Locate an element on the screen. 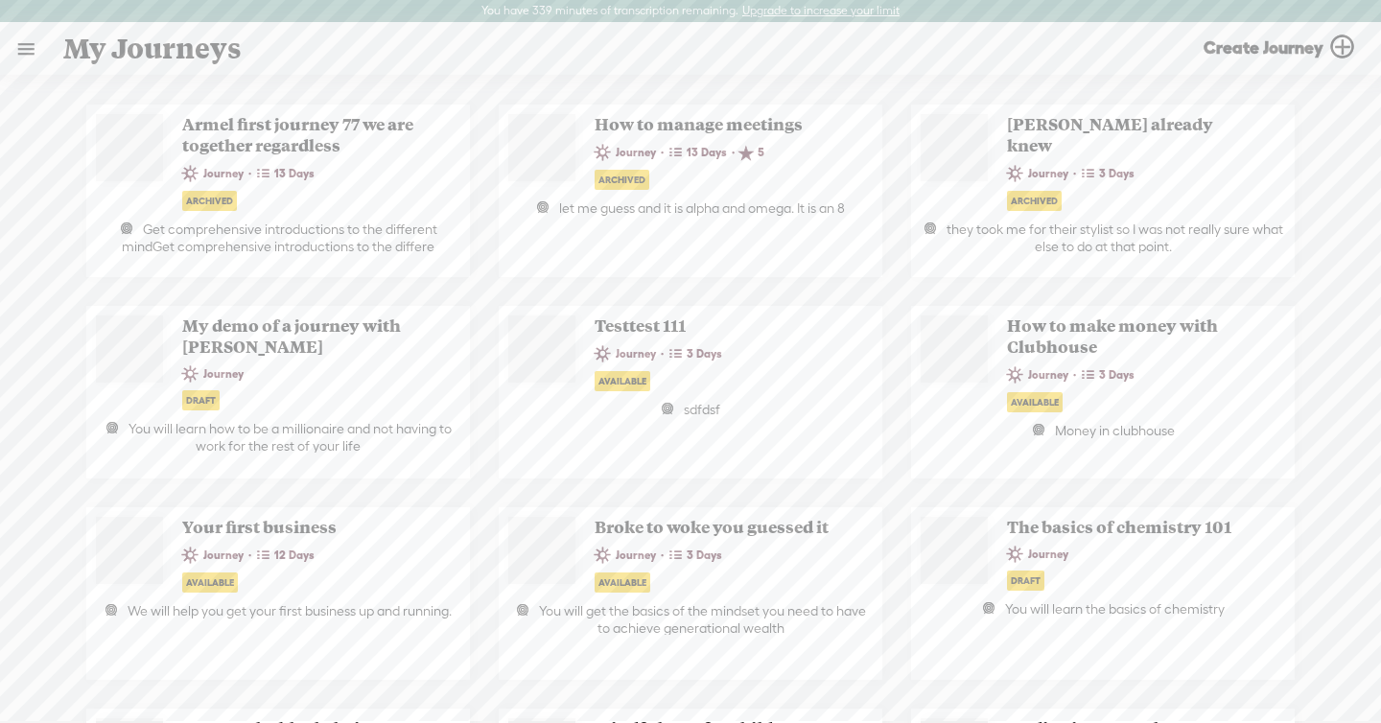  span: My Journeys is located at coordinates (152, 49).